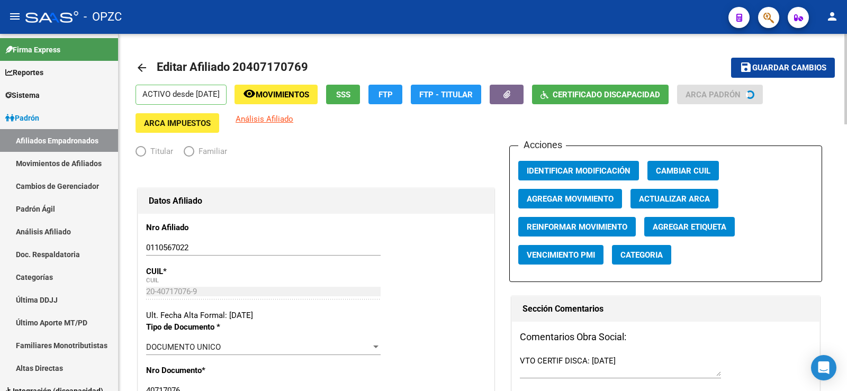 This screenshot has width=847, height=391. Describe the element at coordinates (641, 254) in the screenshot. I see `button: Categoria` at that location.